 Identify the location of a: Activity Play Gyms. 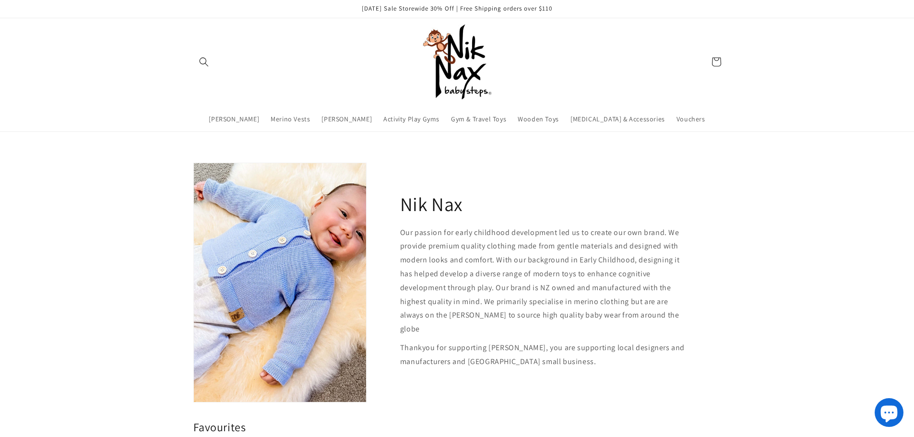
(411, 119).